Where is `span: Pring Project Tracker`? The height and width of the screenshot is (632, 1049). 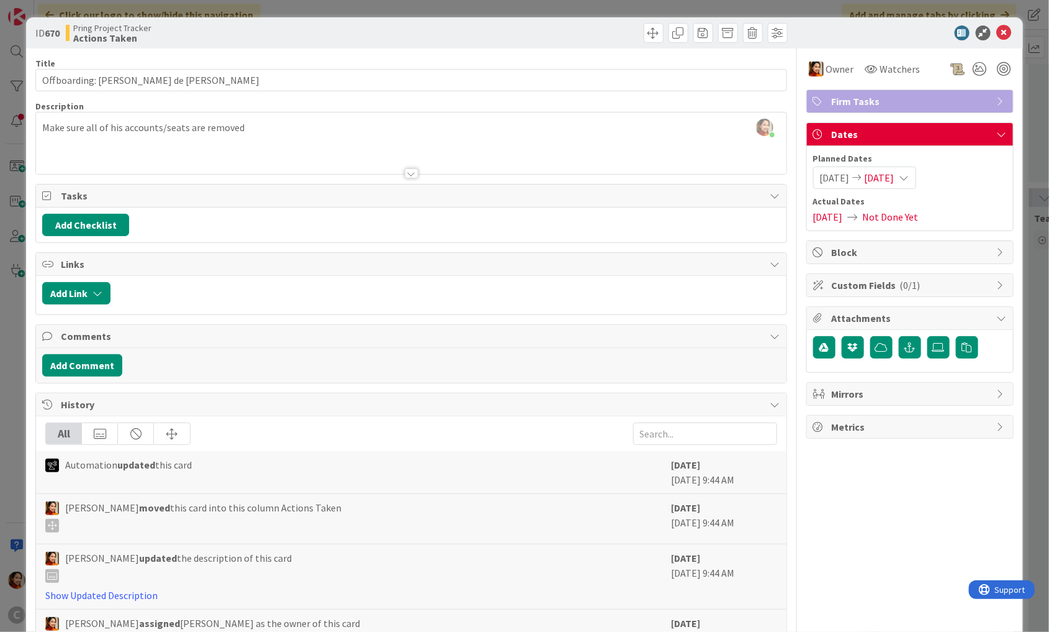 span: Pring Project Tracker is located at coordinates (112, 28).